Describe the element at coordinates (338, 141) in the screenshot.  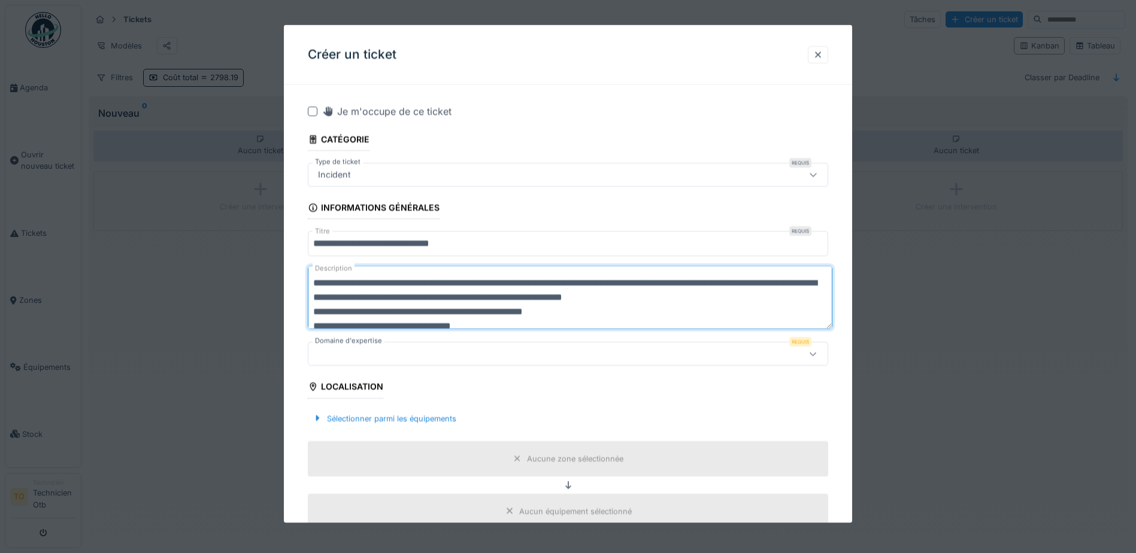
I see `div: Catégorie` at that location.